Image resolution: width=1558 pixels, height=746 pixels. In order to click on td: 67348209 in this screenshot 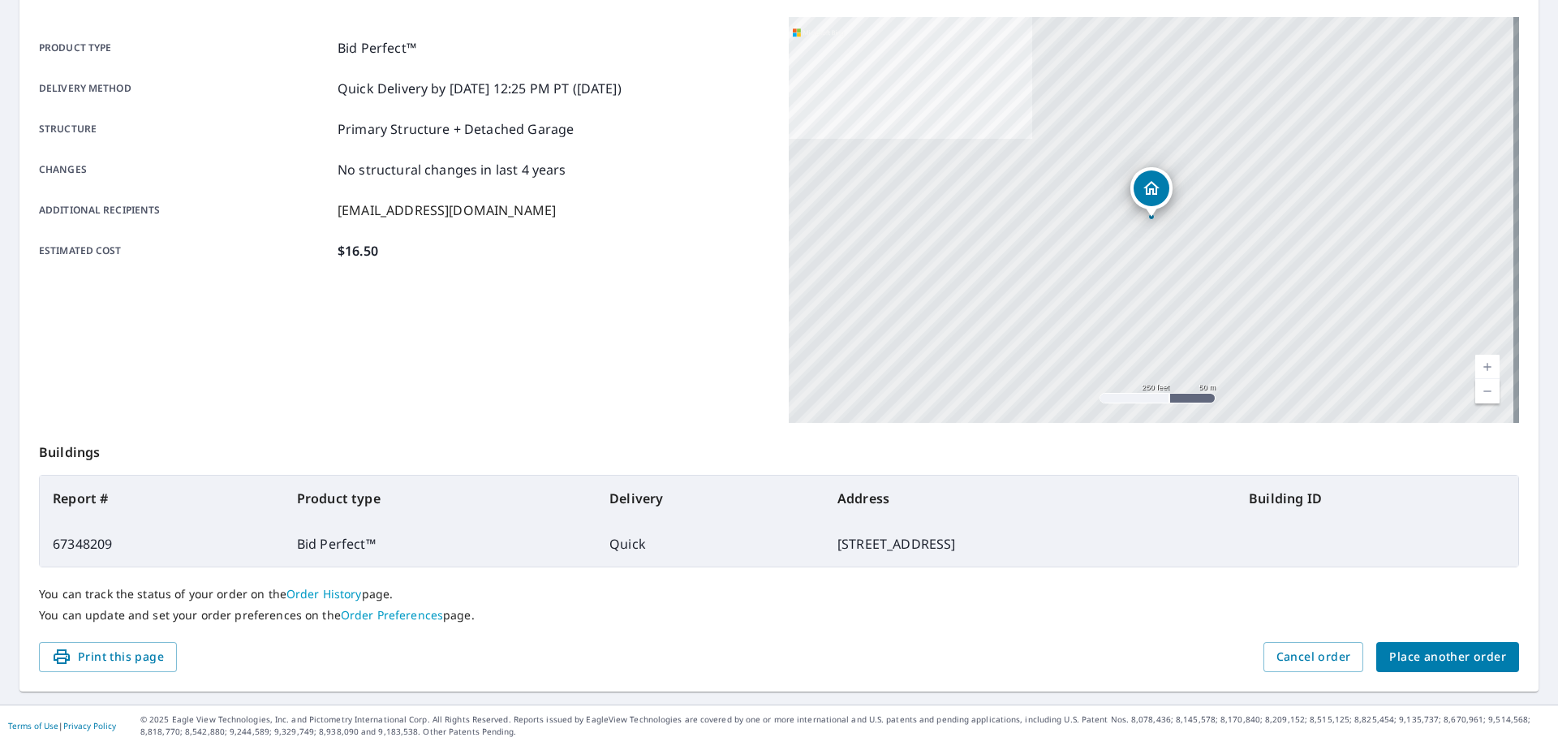, I will do `click(161, 544)`.